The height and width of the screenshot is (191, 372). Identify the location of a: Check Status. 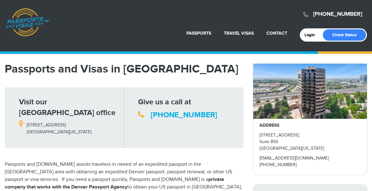
(344, 35).